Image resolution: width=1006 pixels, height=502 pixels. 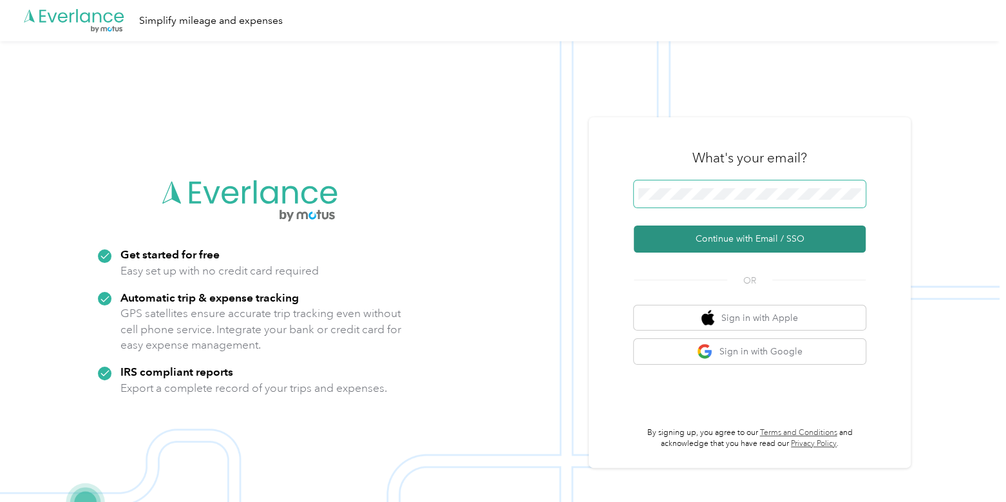 I want to click on button: google logoSign in with Google, so click(x=750, y=351).